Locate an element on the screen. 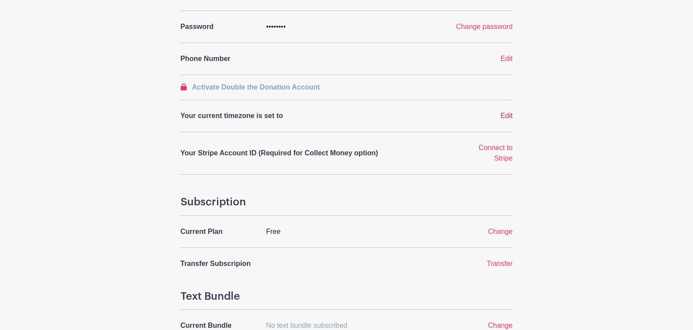  p: Phone Number is located at coordinates (218, 59).